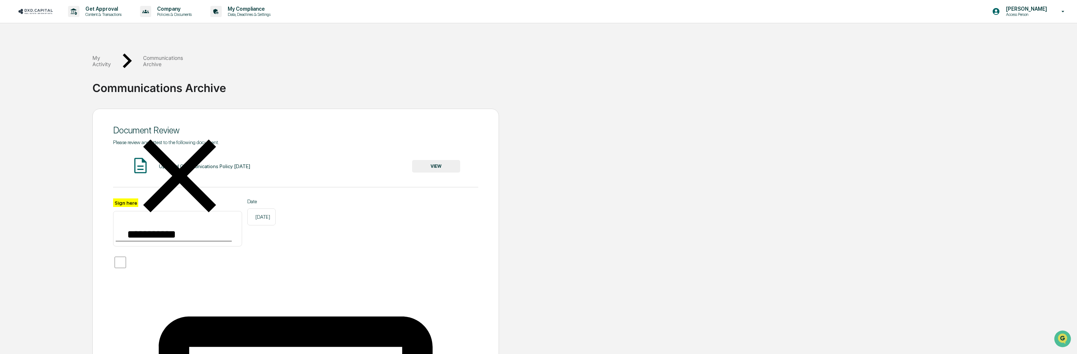  I want to click on button: Start new chat, so click(130, 63).